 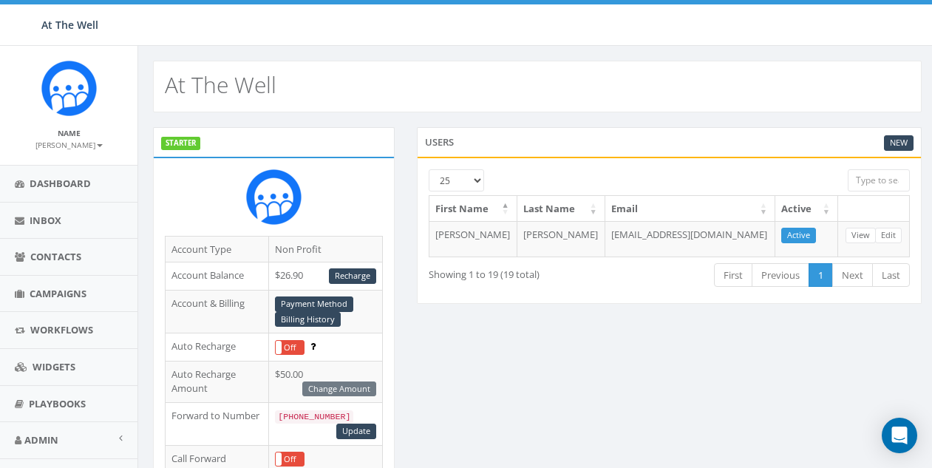 What do you see at coordinates (217, 382) in the screenshot?
I see `td: Auto Recharge Amount` at bounding box center [217, 382].